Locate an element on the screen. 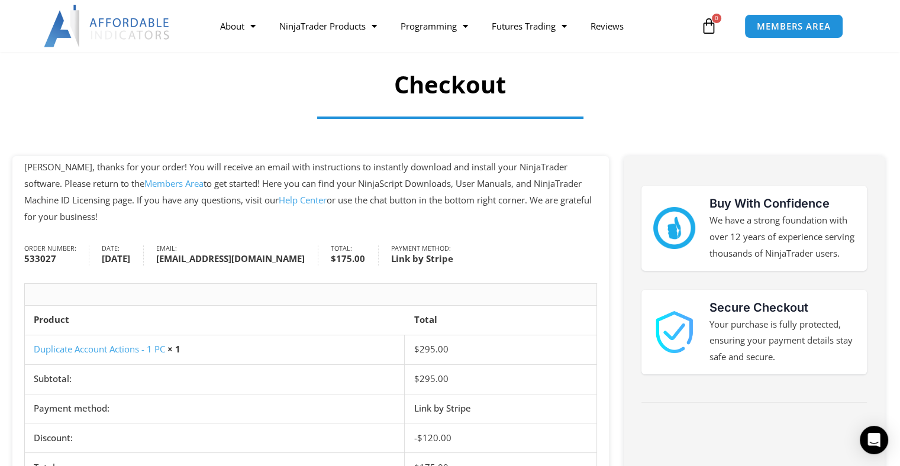 Image resolution: width=900 pixels, height=466 pixels. a: About is located at coordinates (238, 26).